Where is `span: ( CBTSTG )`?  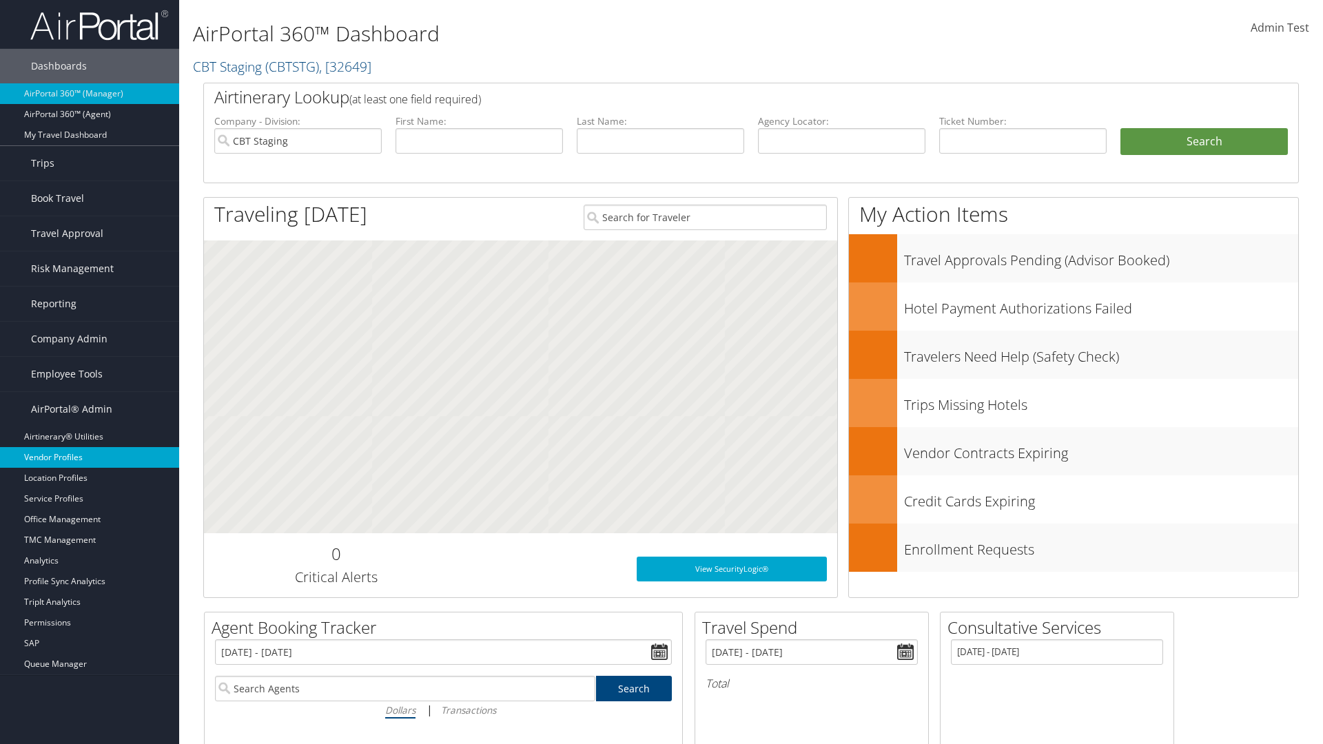
span: ( CBTSTG ) is located at coordinates (292, 66).